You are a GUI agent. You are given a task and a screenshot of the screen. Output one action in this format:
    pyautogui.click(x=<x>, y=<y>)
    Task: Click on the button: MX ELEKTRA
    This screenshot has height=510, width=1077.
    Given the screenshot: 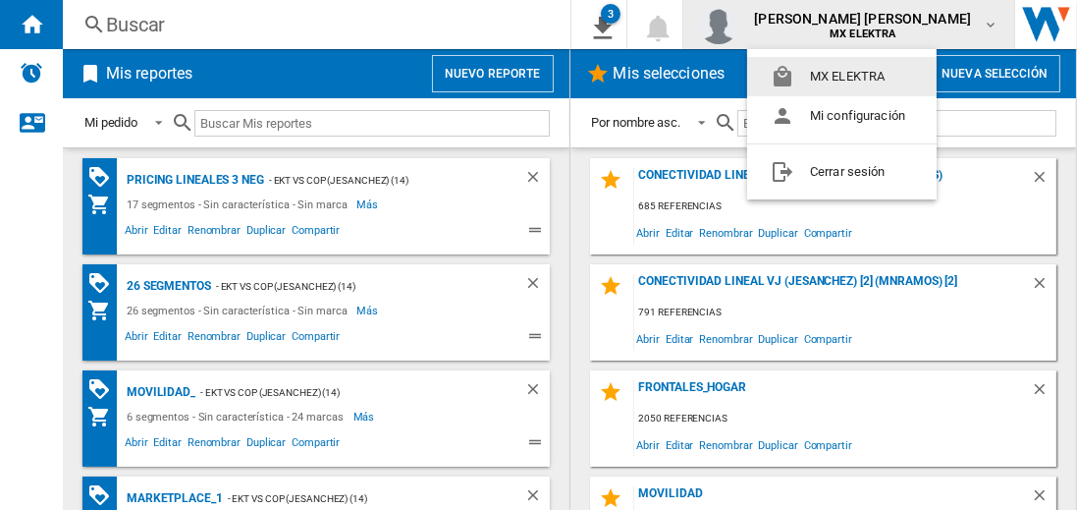 What is the action you would take?
    pyautogui.click(x=842, y=77)
    